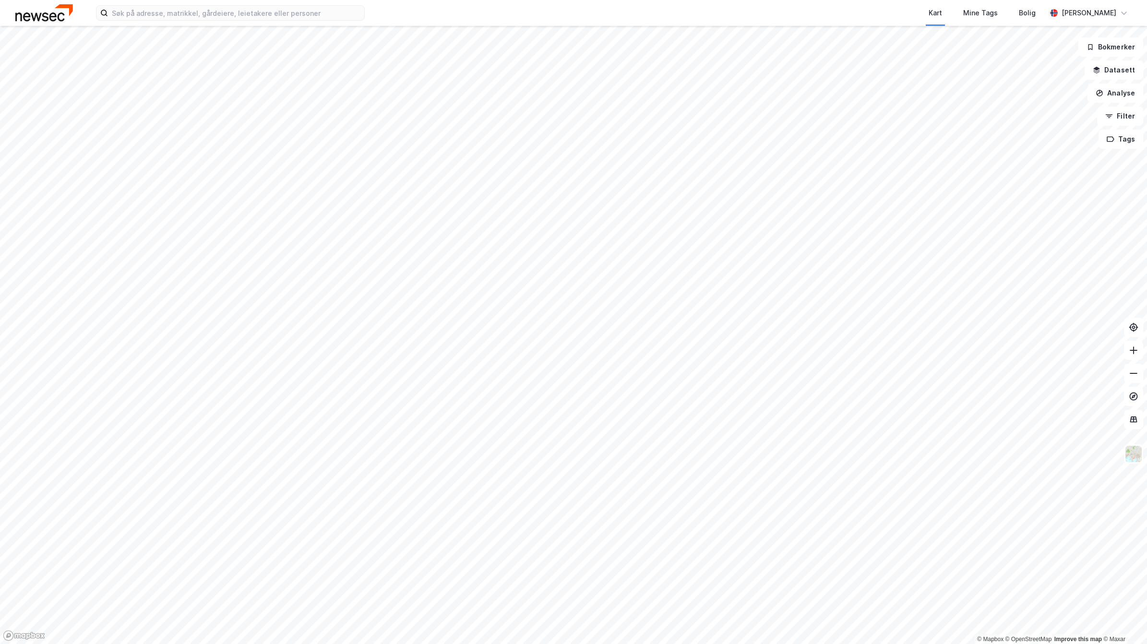 The image size is (1147, 644). I want to click on div: Mine Tags, so click(980, 13).